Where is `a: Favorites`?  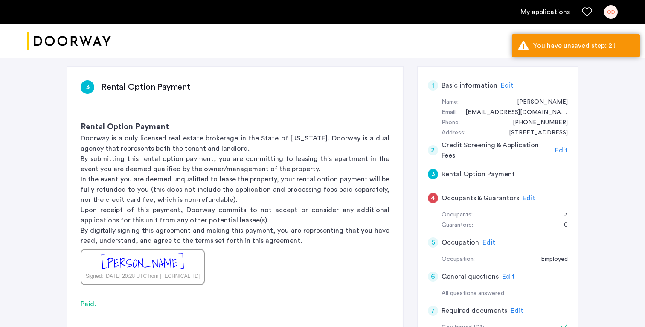 a: Favorites is located at coordinates (587, 12).